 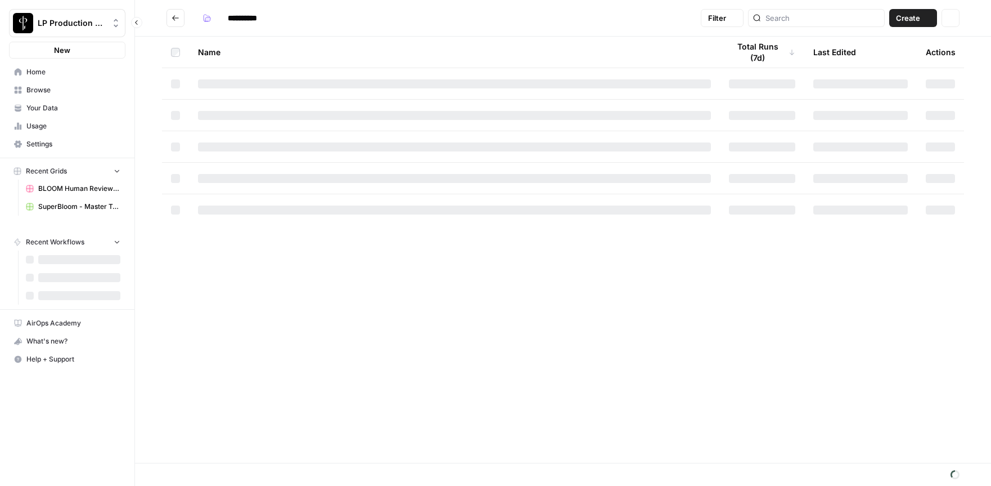 I want to click on span: Browse, so click(x=73, y=90).